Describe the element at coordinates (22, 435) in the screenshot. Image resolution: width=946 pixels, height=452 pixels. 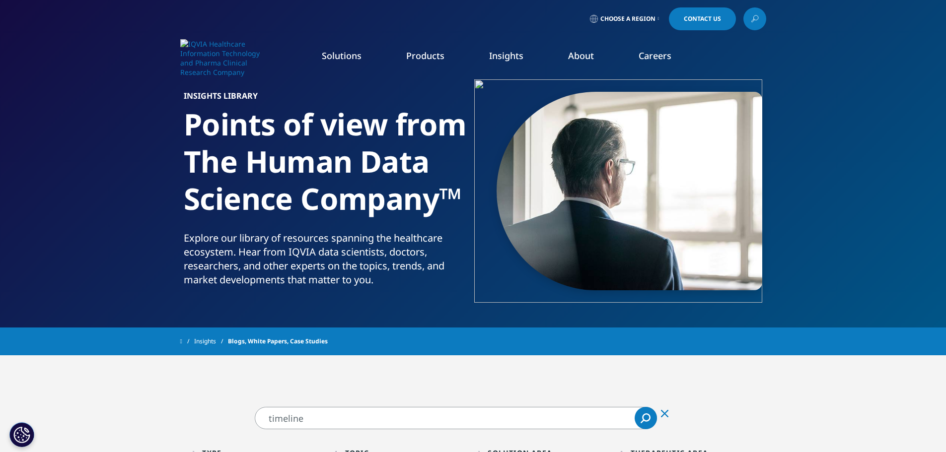
I see `button: Cookies Settings` at that location.